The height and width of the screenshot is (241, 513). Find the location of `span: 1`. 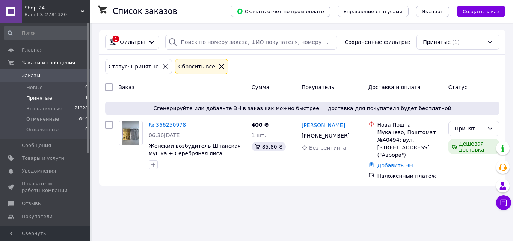

span: 1 is located at coordinates (86, 98).